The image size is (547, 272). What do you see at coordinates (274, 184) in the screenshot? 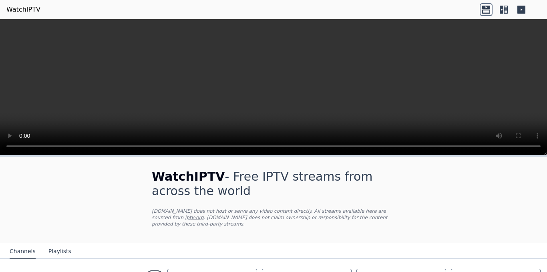
I see `h1: - Free IPTV streams from across the world` at bounding box center [274, 184].